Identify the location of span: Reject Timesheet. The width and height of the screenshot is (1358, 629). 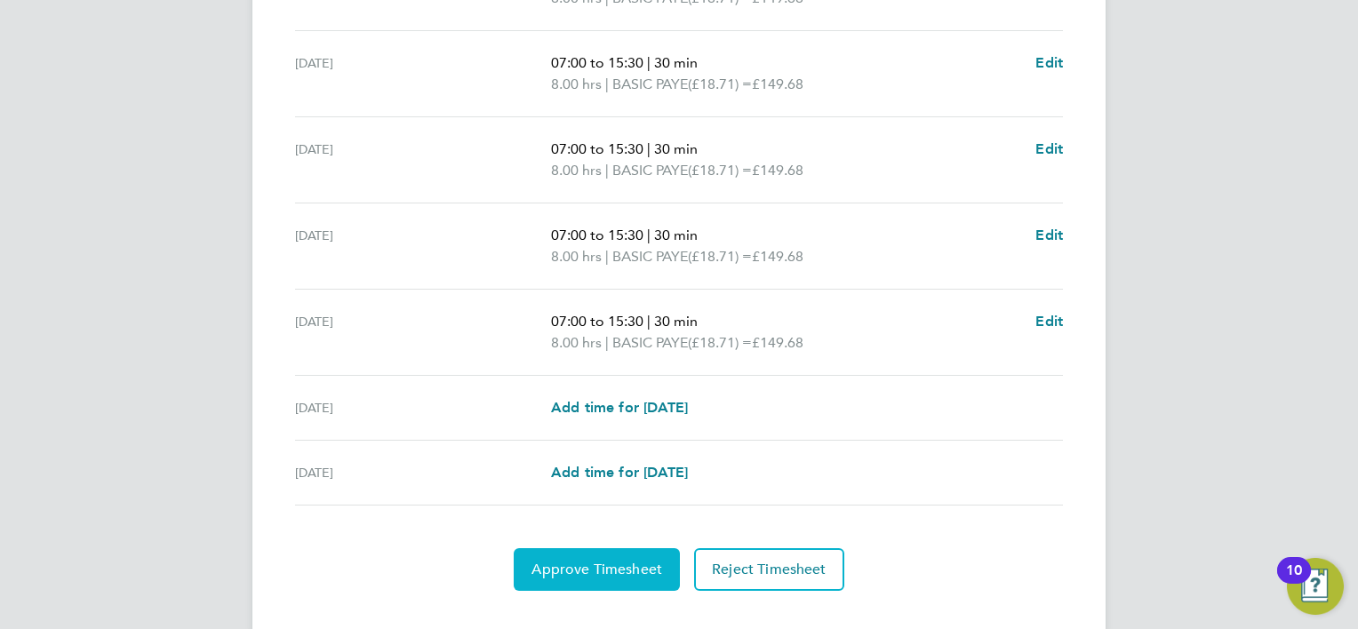
(769, 570).